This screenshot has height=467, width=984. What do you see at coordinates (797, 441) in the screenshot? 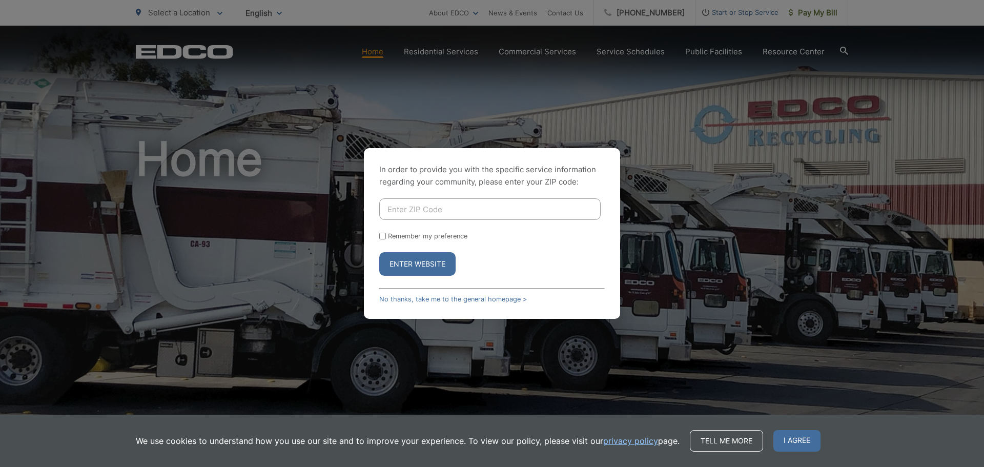
I see `span: I agree` at bounding box center [797, 441].